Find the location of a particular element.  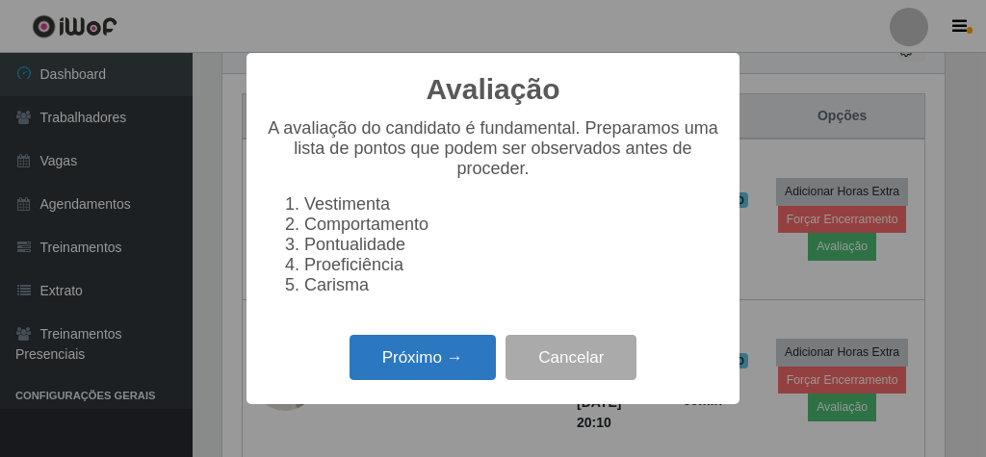

button: Cancelar is located at coordinates (571, 357).